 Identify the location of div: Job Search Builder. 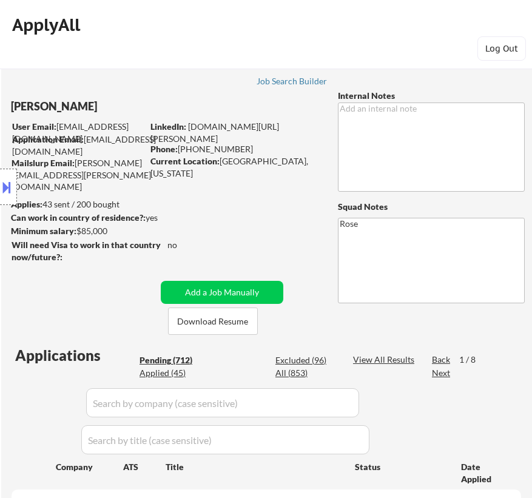
(292, 81).